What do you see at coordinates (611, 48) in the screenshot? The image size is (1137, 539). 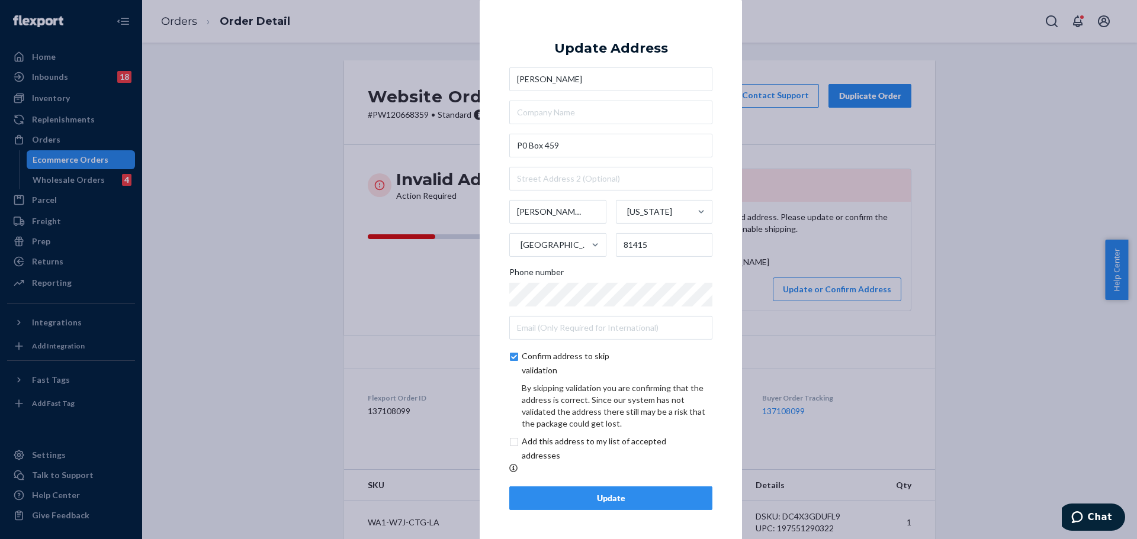 I see `div: Update Address` at bounding box center [611, 48].